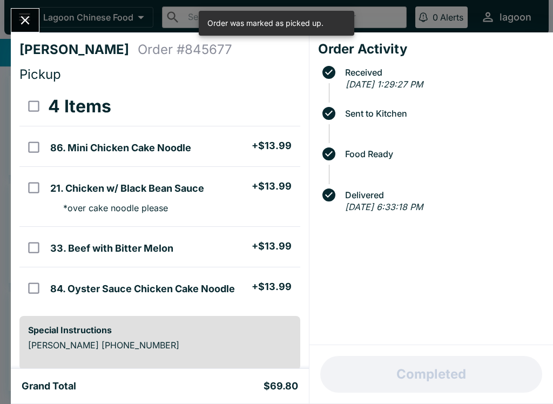 The height and width of the screenshot is (404, 553). I want to click on h5: 21. Chicken w/ Black Bean Sauce, so click(127, 188).